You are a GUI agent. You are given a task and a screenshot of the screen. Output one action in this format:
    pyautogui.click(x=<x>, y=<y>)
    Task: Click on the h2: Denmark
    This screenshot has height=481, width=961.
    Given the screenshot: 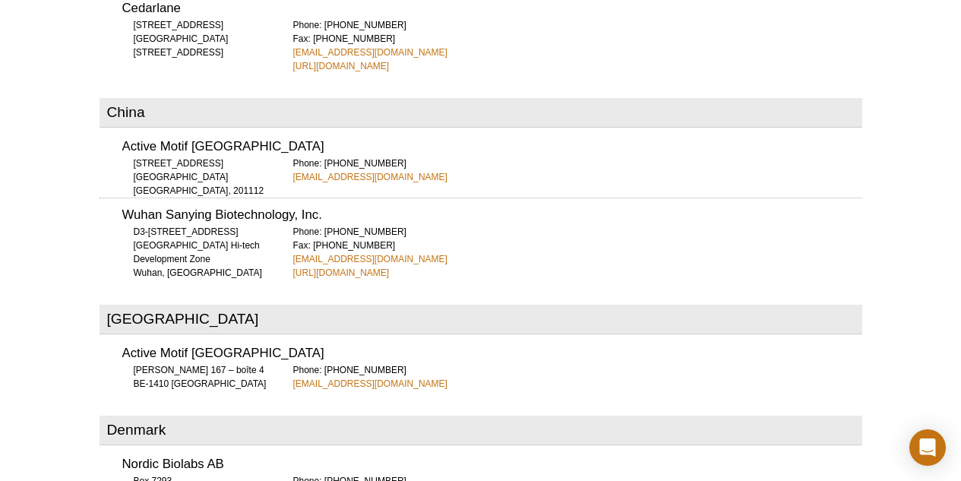 What is the action you would take?
    pyautogui.click(x=481, y=430)
    